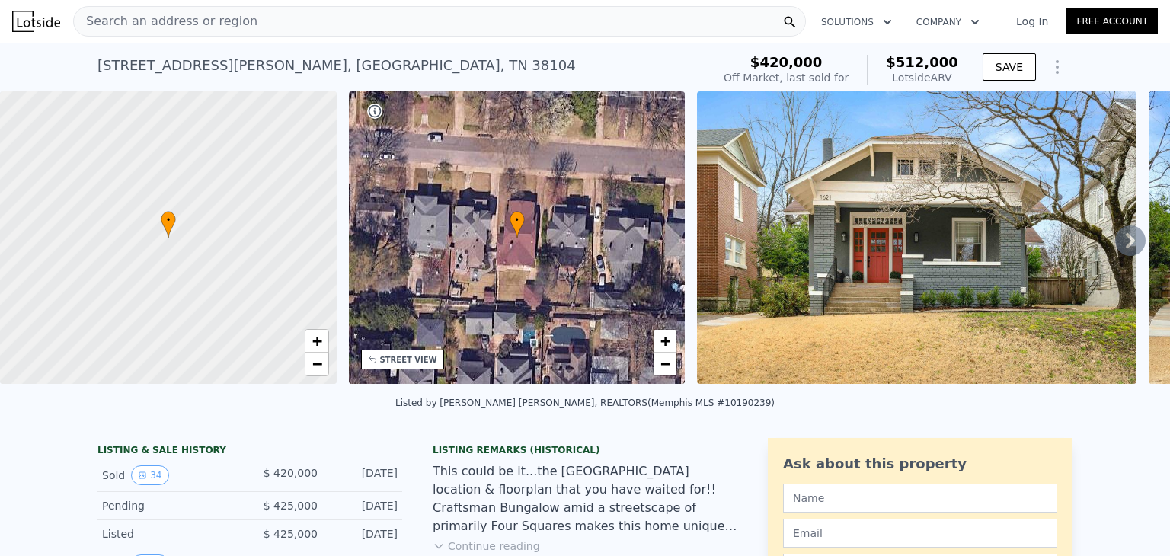 This screenshot has height=556, width=1170. I want to click on span: $420,000, so click(786, 62).